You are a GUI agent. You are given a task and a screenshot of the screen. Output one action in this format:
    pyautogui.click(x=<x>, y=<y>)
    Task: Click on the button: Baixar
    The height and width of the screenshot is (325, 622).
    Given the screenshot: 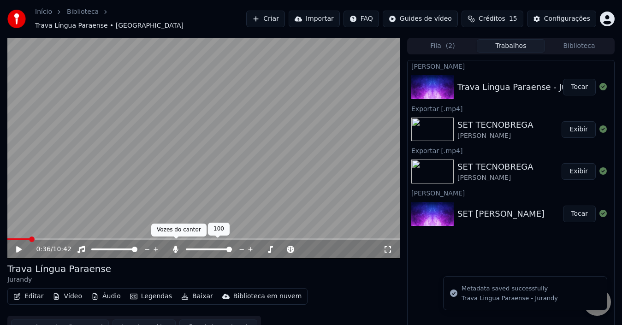 What is the action you would take?
    pyautogui.click(x=197, y=297)
    